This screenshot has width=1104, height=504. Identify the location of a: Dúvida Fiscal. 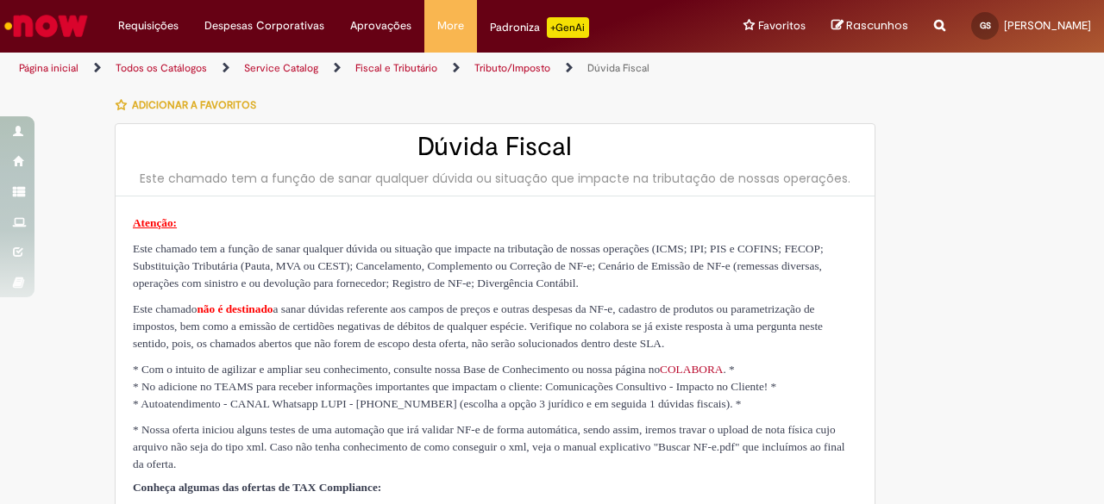
(618, 68).